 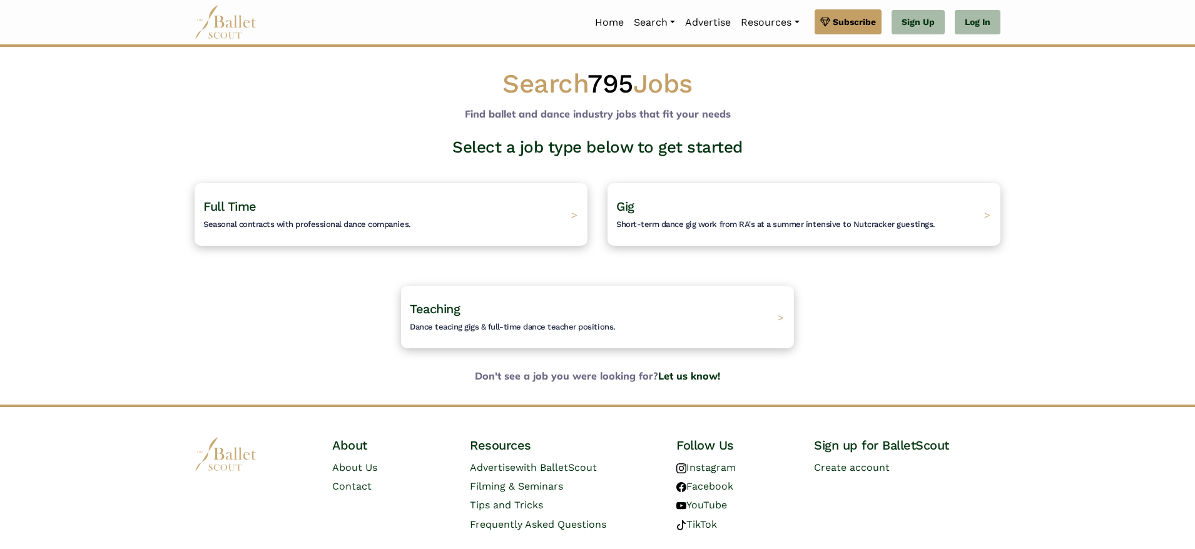 What do you see at coordinates (707, 23) in the screenshot?
I see `a: Advertise` at bounding box center [707, 23].